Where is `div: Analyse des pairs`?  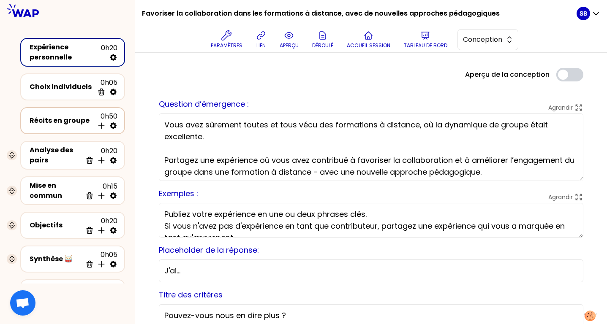
div: Analyse des pairs is located at coordinates (56, 155).